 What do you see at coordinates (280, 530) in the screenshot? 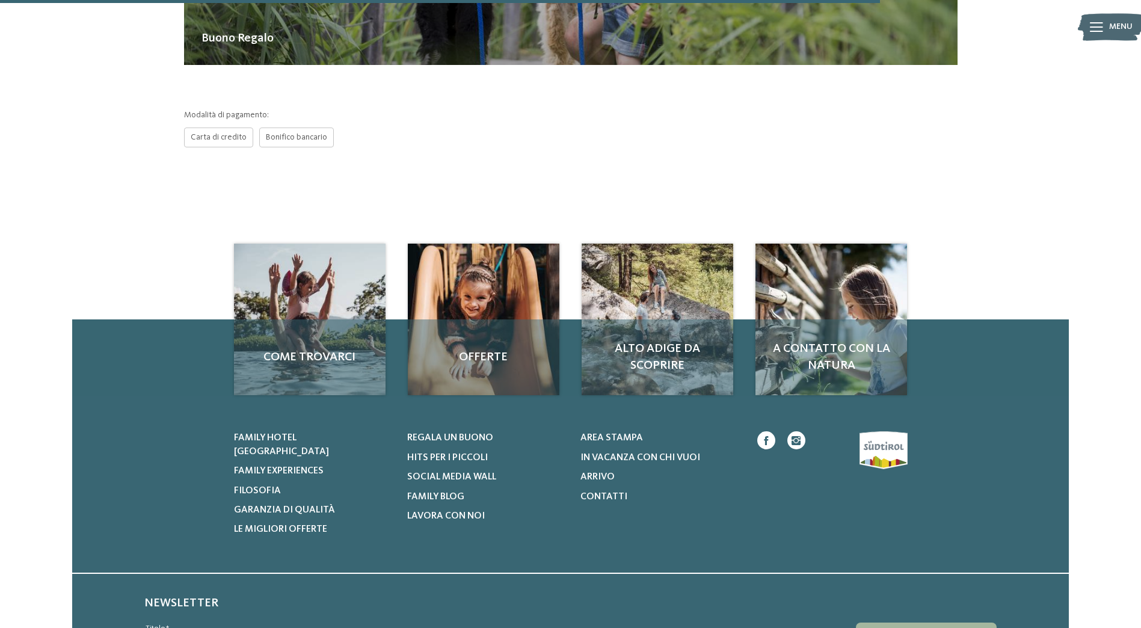
I see `span: Le migliori offerte` at bounding box center [280, 530].